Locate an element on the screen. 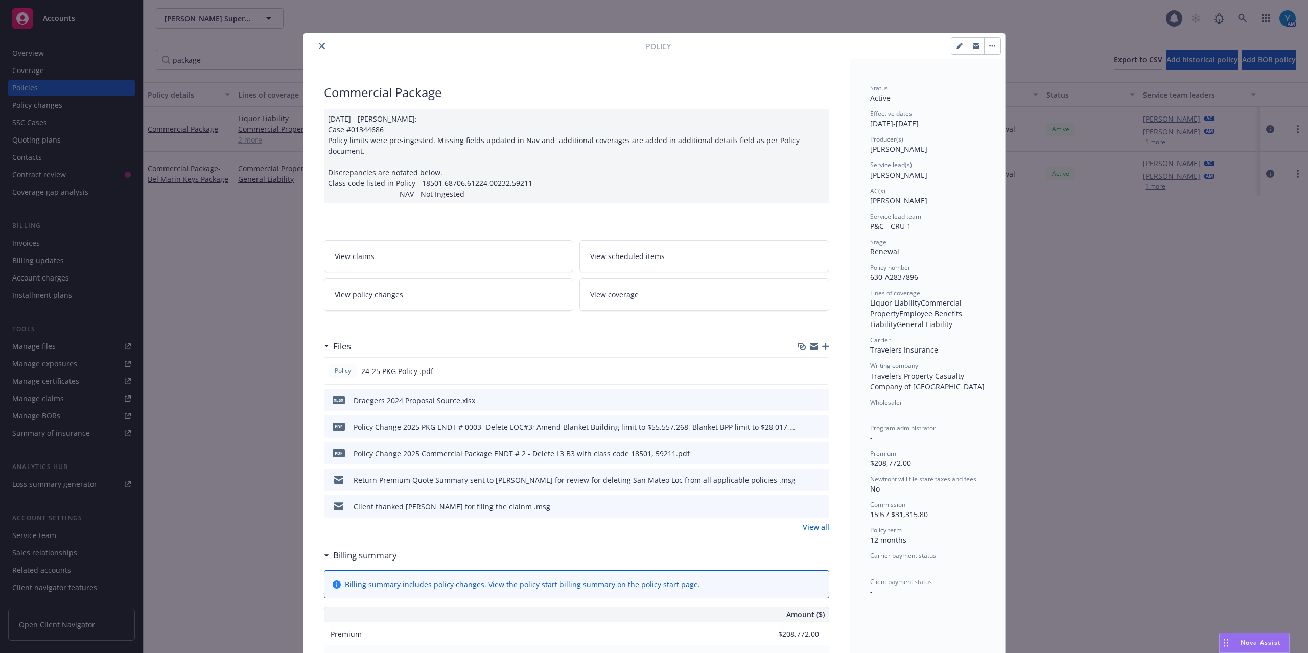 The width and height of the screenshot is (1308, 653). a: View coverage is located at coordinates (704, 294).